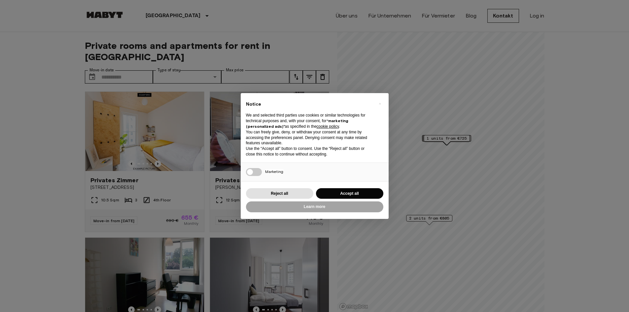 This screenshot has height=312, width=629. Describe the element at coordinates (274, 171) in the screenshot. I see `span: Marketing` at that location.